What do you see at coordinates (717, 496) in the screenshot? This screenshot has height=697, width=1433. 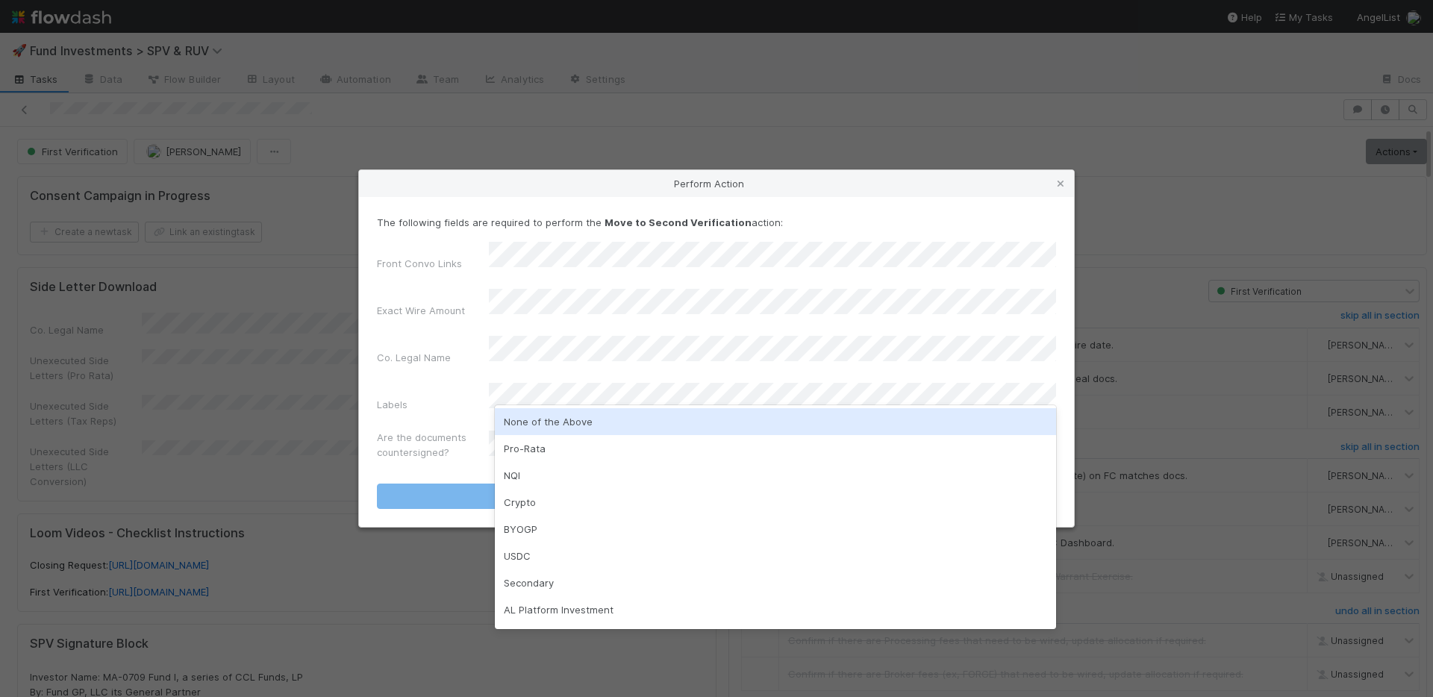 I see `button: Move to Second Verification` at bounding box center [717, 496].